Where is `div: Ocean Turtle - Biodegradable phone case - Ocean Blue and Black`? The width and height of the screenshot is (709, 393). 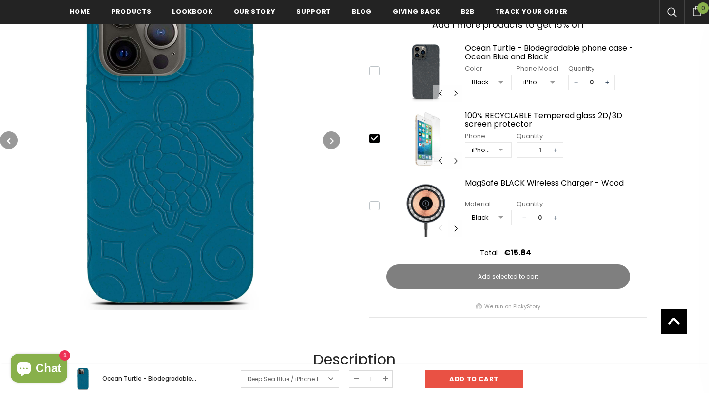
div: Ocean Turtle - Biodegradable phone case - Ocean Blue and Black is located at coordinates (556, 52).